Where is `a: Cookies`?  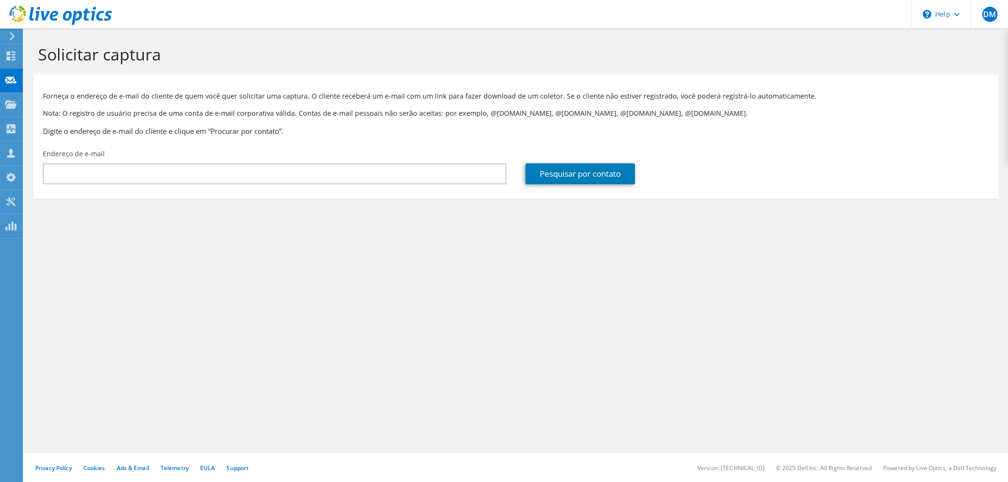 a: Cookies is located at coordinates (94, 468).